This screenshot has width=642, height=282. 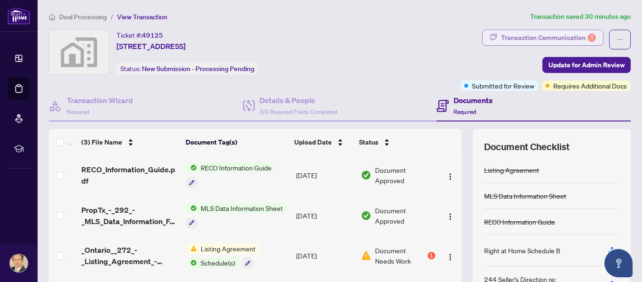 What do you see at coordinates (187, 68) in the screenshot?
I see `div: Status:` at bounding box center [187, 68].